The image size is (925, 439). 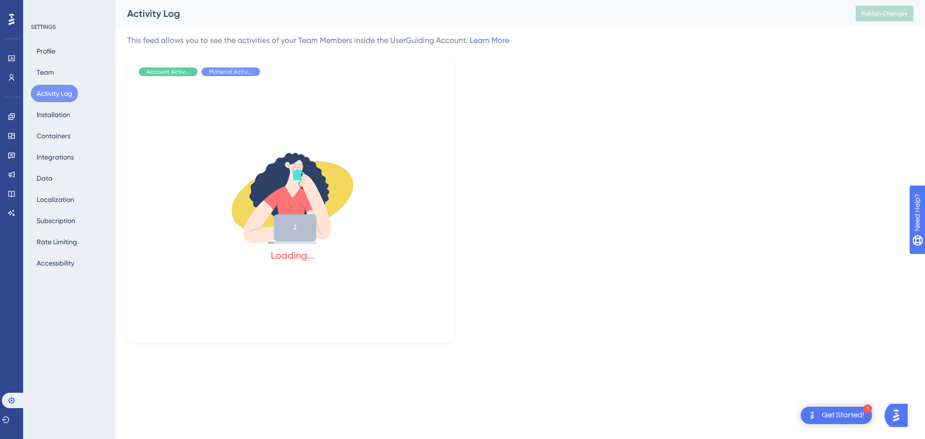 I want to click on button: Rate Limiting, so click(x=57, y=242).